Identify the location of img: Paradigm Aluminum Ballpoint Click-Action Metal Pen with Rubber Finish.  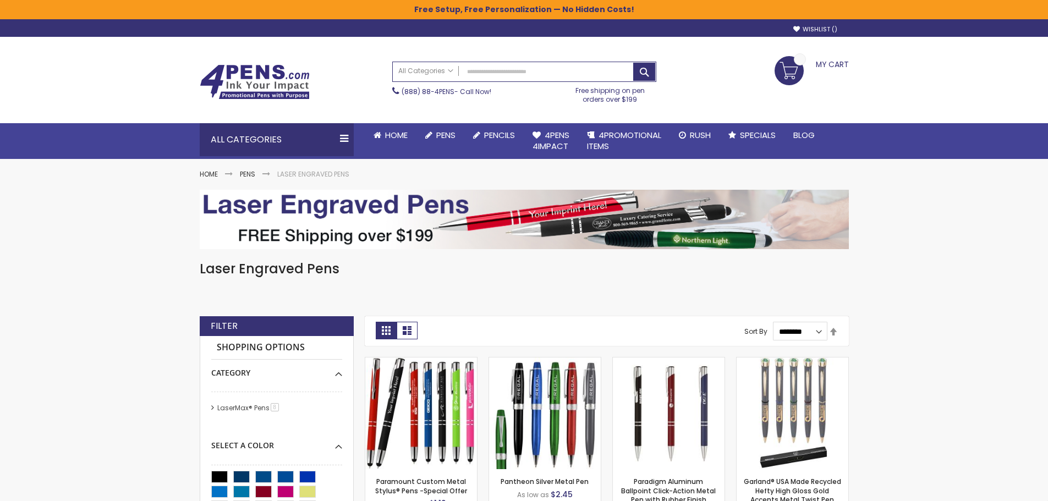
(669, 413).